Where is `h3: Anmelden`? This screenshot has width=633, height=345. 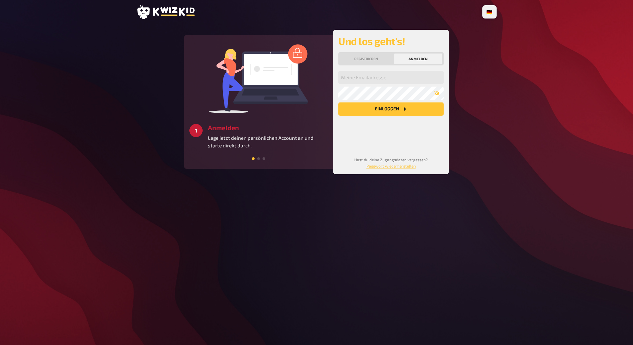
h3: Anmelden is located at coordinates (268, 128).